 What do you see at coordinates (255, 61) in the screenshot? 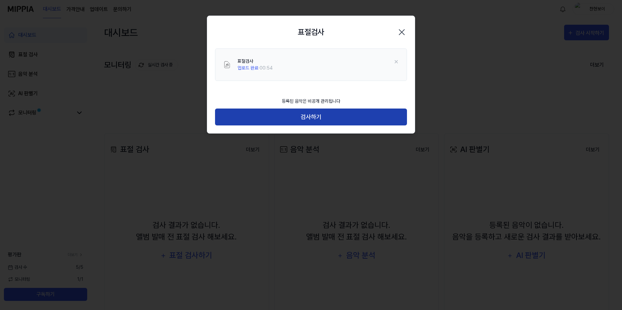
I see `div: 표절검사` at bounding box center [255, 61].